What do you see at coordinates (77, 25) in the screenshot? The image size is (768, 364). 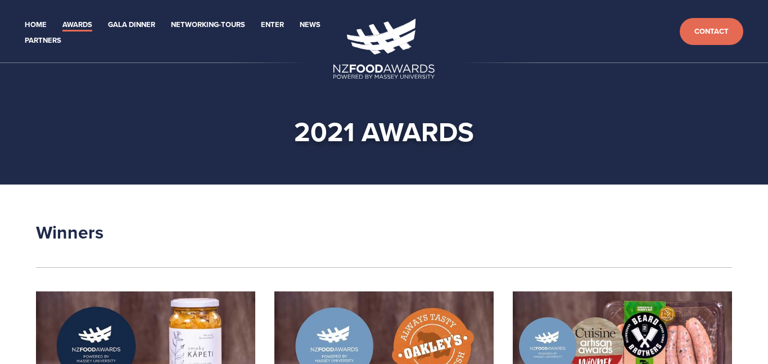 I see `a: Awards` at bounding box center [77, 25].